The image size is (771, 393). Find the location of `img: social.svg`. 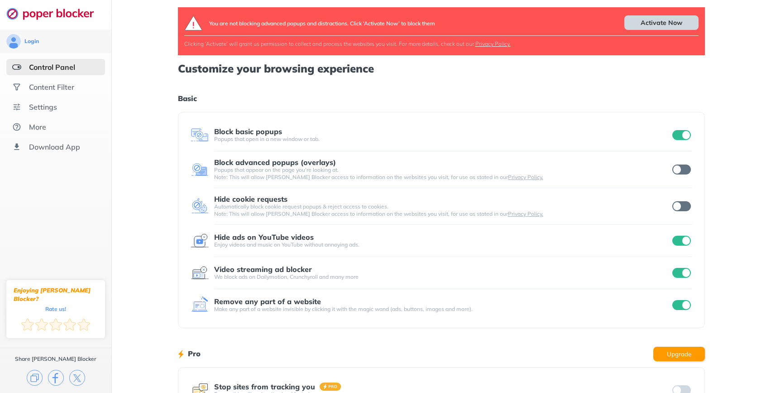

img: social.svg is located at coordinates (17, 87).